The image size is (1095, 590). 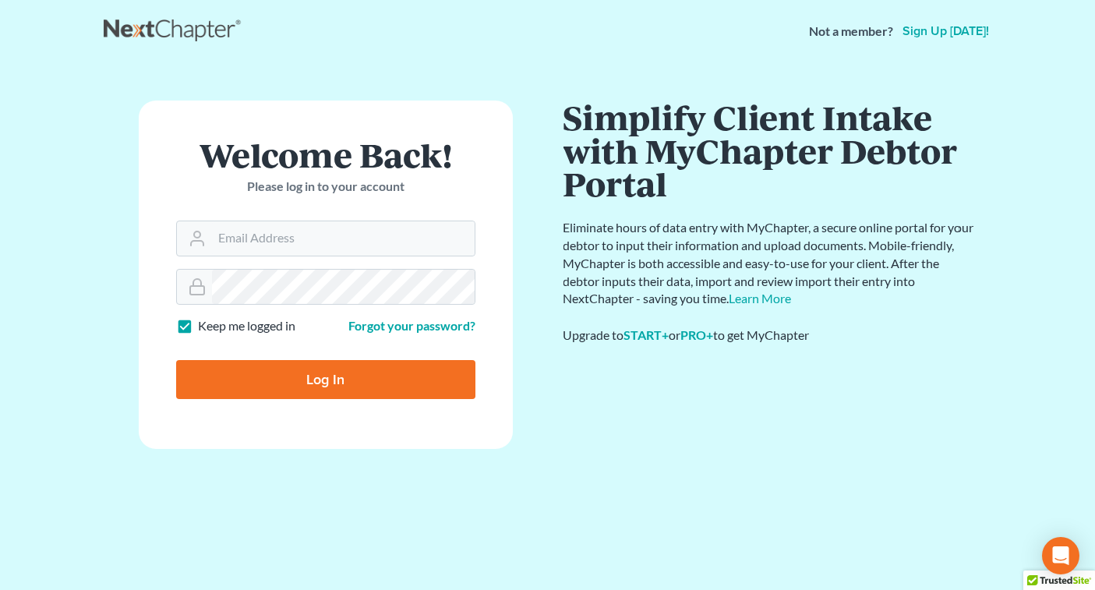 What do you see at coordinates (698, 334) in the screenshot?
I see `a: PRO+` at bounding box center [698, 334].